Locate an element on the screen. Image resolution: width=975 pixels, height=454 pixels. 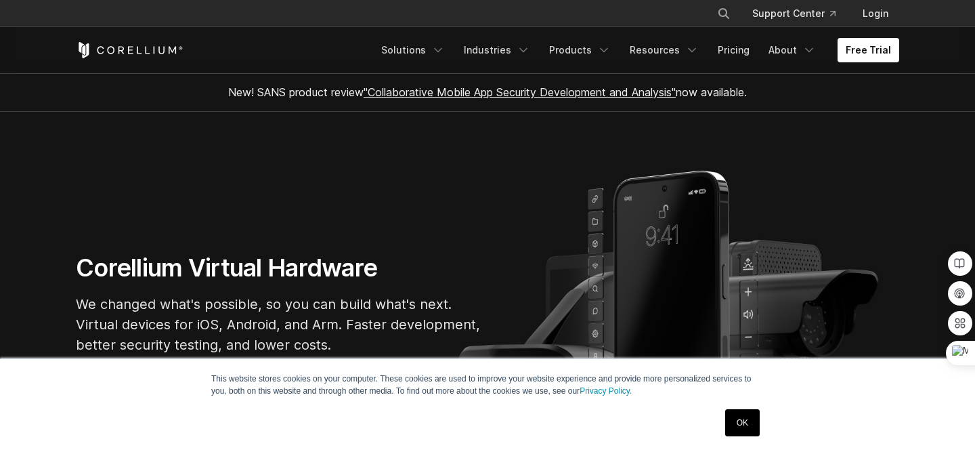
a: Free Trial is located at coordinates (868, 50).